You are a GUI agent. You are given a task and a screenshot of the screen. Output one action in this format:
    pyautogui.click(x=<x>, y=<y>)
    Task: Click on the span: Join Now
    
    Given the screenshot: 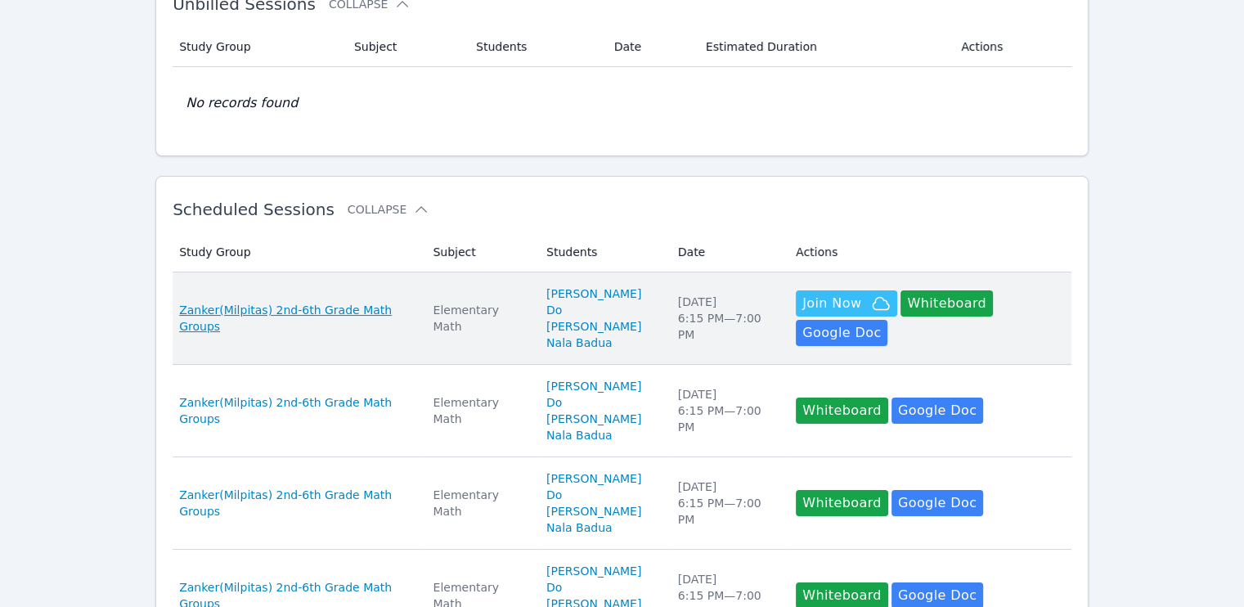 What is the action you would take?
    pyautogui.click(x=832, y=303)
    